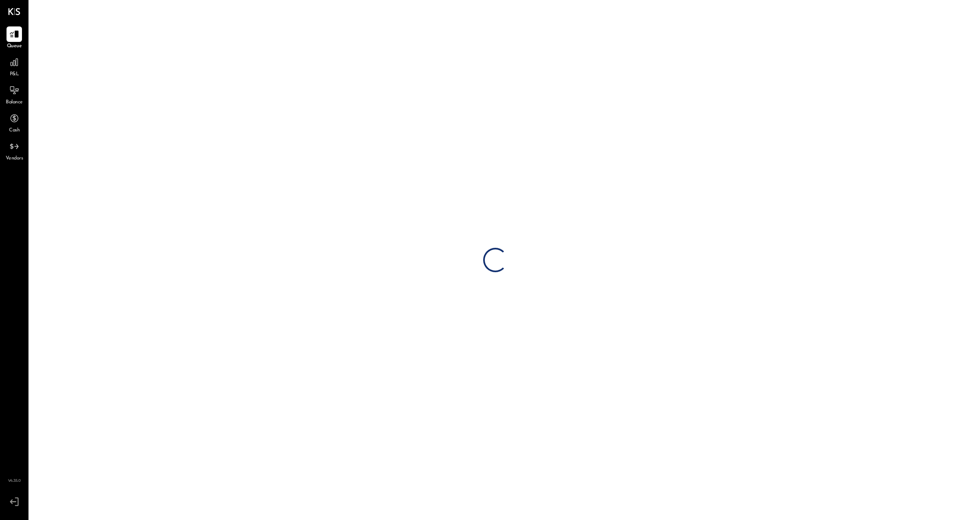  Describe the element at coordinates (14, 46) in the screenshot. I see `span: Queue` at that location.